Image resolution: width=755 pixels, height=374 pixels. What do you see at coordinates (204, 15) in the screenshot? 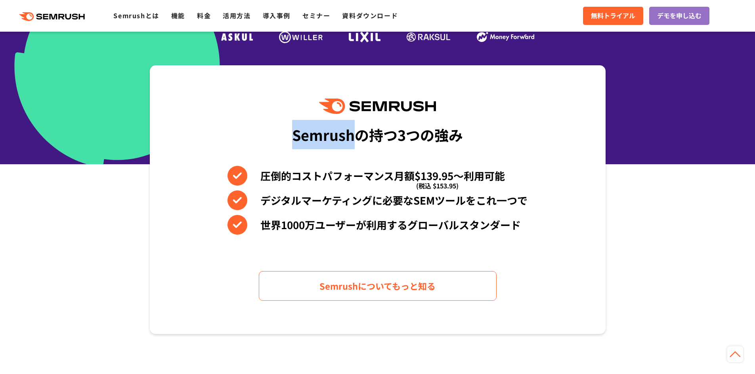
I see `a: 料金` at bounding box center [204, 15].